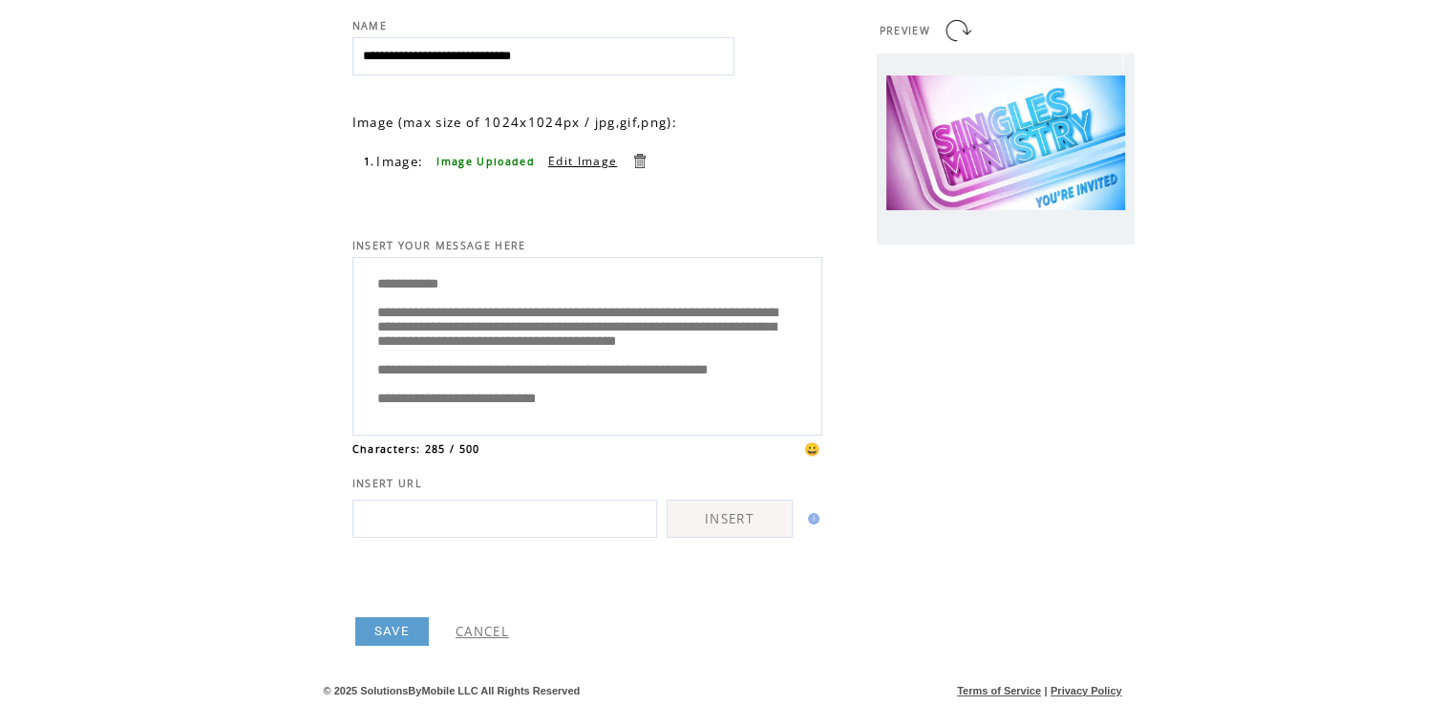 Image resolution: width=1445 pixels, height=705 pixels. I want to click on span: INSERT URL, so click(387, 483).